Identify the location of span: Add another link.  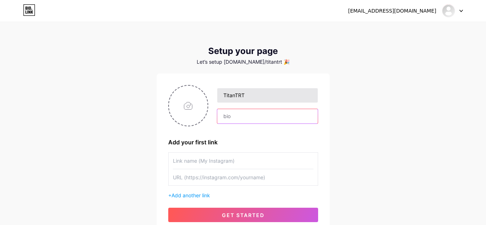
(190, 195).